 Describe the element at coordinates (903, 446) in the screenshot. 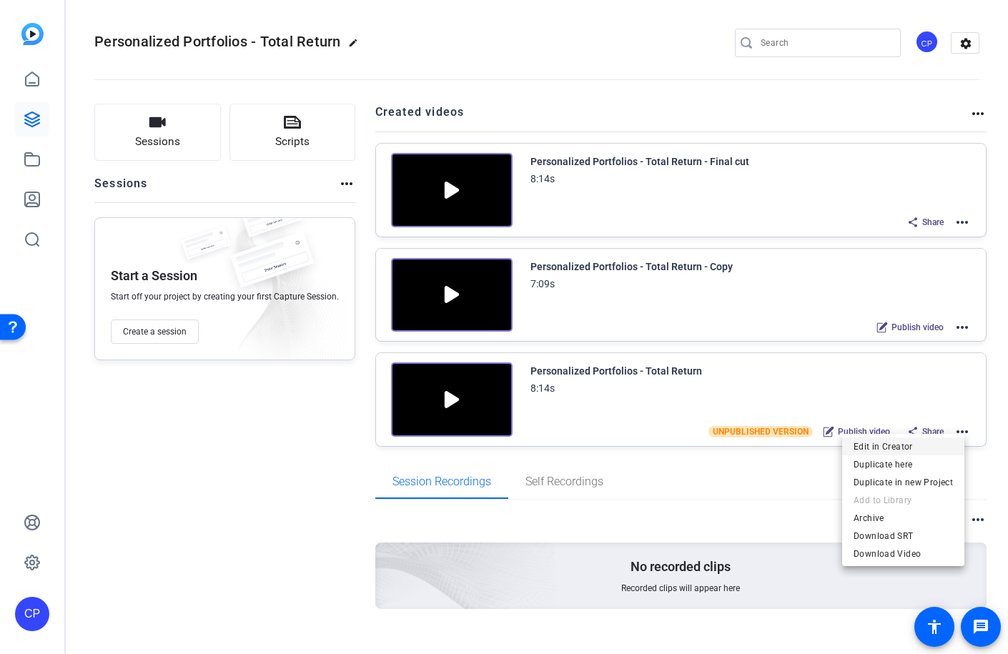

I see `span: Edit in Creator` at that location.